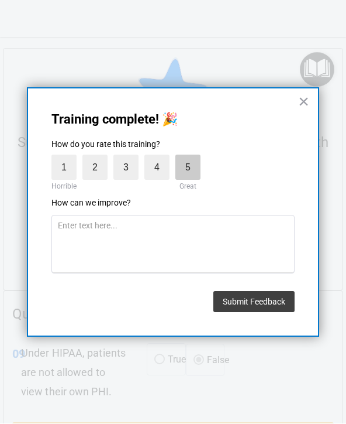 Image resolution: width=346 pixels, height=424 pixels. Describe the element at coordinates (64, 167) in the screenshot. I see `label: 1` at that location.